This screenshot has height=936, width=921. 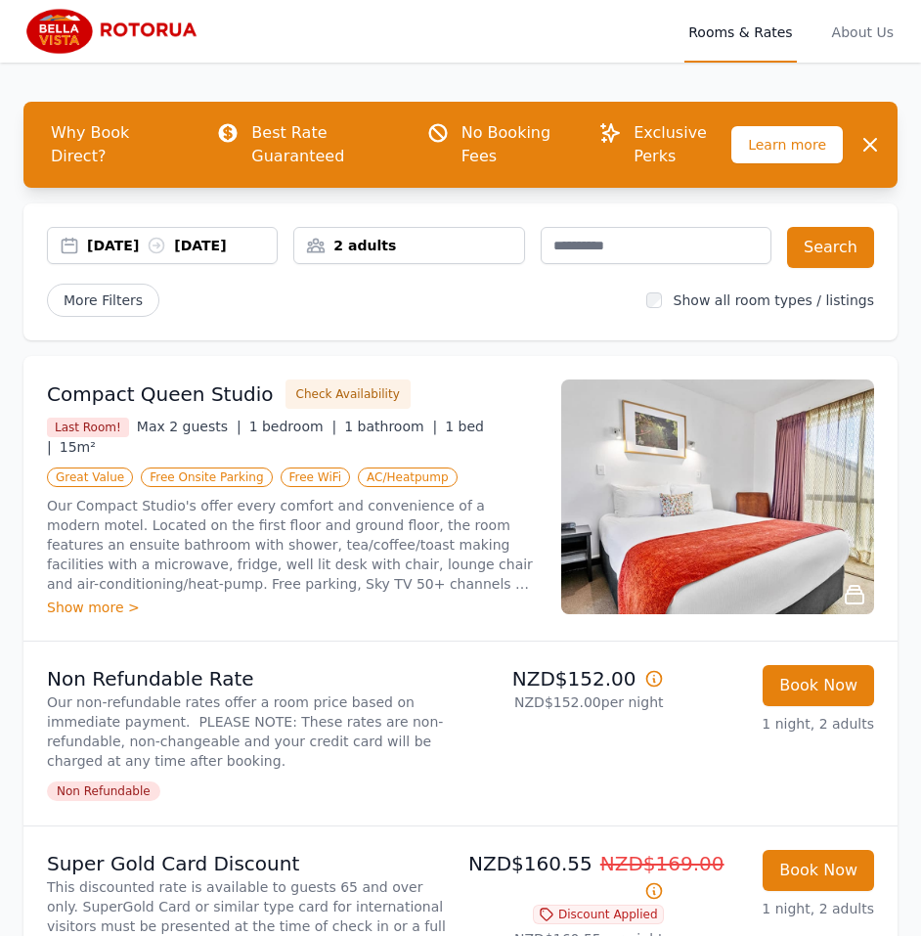 I want to click on label: Show all room types / listings, so click(x=773, y=300).